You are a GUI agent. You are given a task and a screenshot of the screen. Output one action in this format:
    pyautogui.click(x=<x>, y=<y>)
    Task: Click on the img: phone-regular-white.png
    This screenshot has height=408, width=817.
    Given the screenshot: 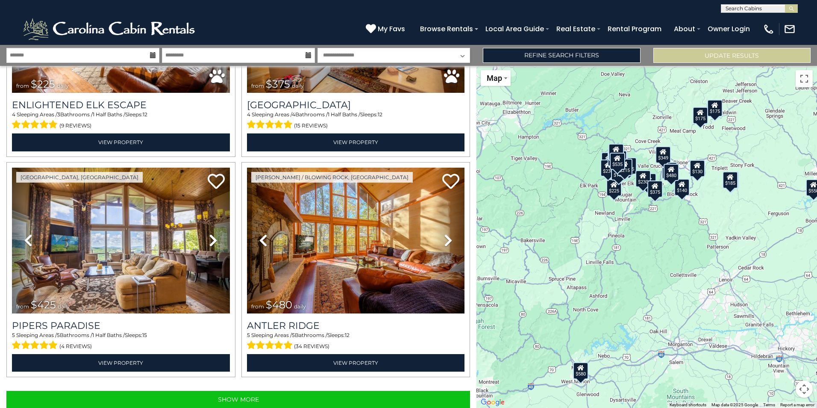 What is the action you would take?
    pyautogui.click(x=769, y=29)
    